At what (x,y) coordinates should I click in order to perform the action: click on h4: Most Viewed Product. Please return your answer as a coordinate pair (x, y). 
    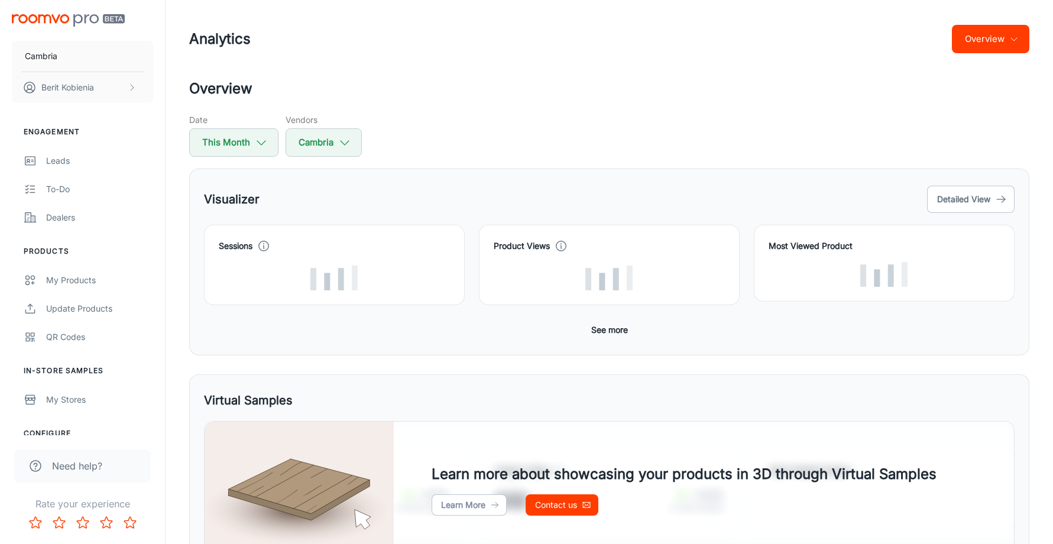
    Looking at the image, I should click on (884, 246).